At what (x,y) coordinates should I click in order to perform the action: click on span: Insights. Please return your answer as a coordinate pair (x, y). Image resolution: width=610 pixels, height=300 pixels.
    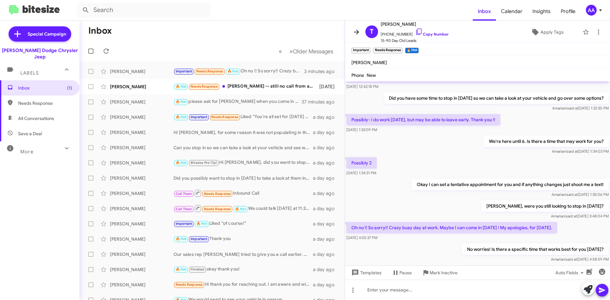
    Looking at the image, I should click on (541, 11).